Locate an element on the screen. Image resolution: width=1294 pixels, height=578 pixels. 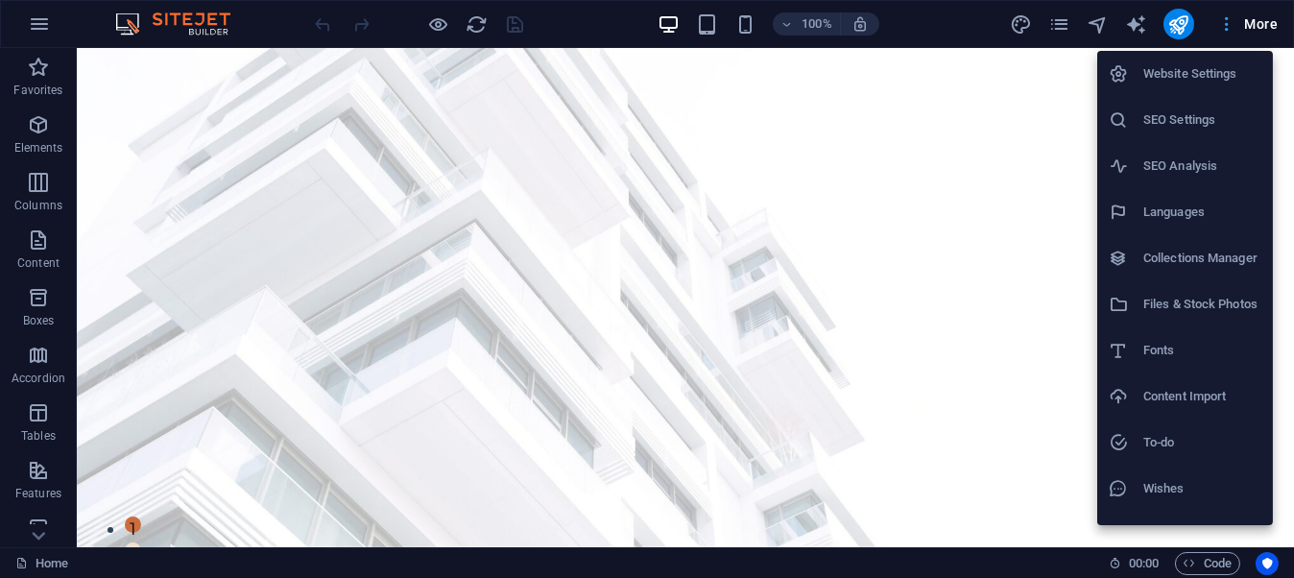
button: 2 is located at coordinates (56, 502).